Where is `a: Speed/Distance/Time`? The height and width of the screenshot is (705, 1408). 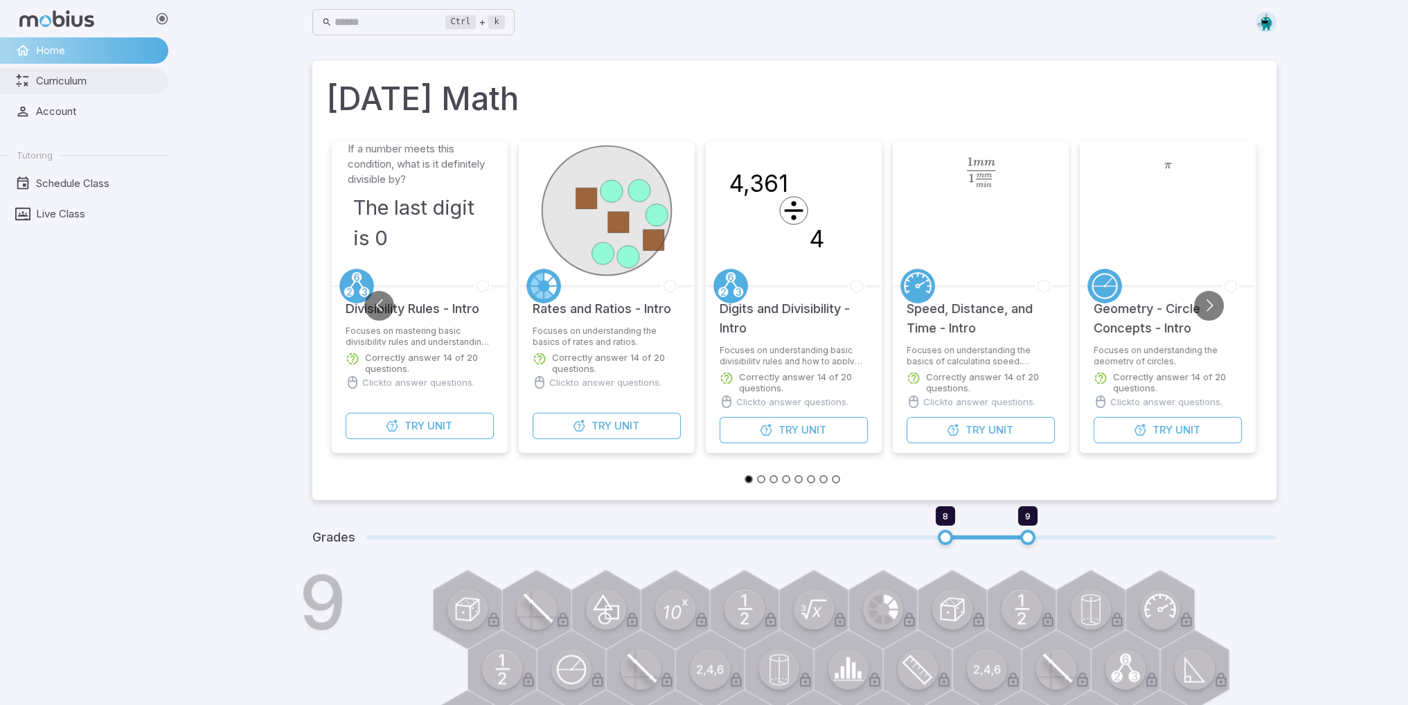
a: Speed/Distance/Time is located at coordinates (917, 286).